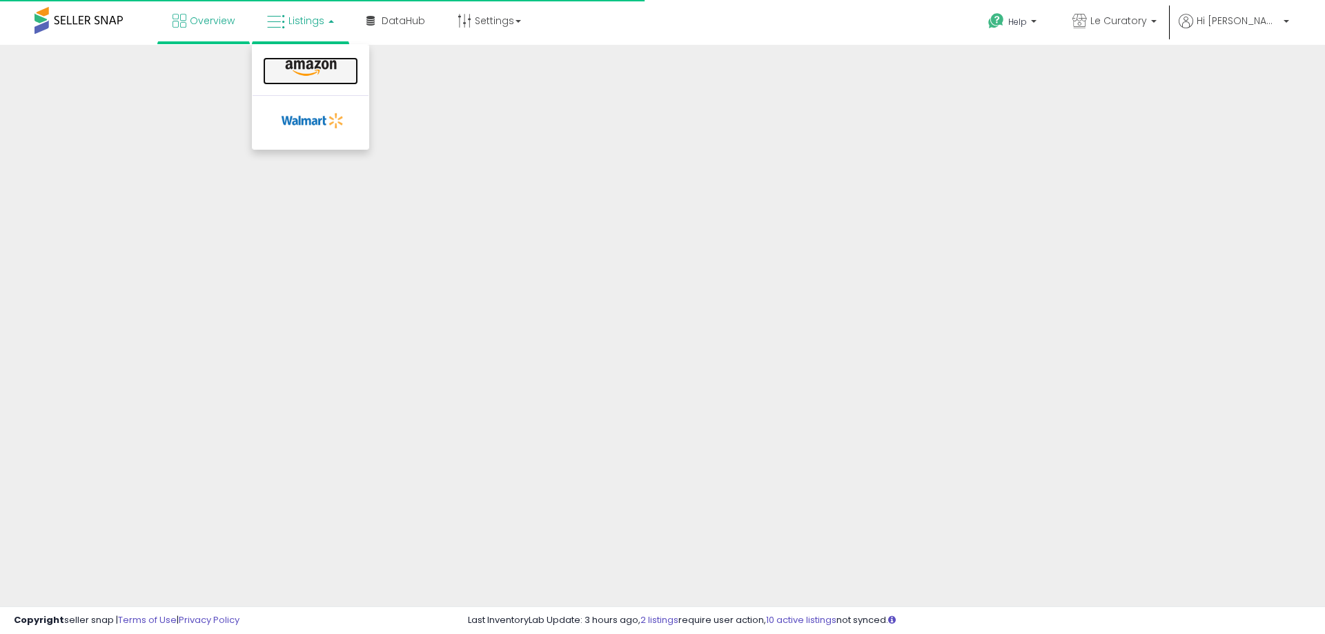 The width and height of the screenshot is (1325, 634). Describe the element at coordinates (403, 21) in the screenshot. I see `span: DataHub` at that location.